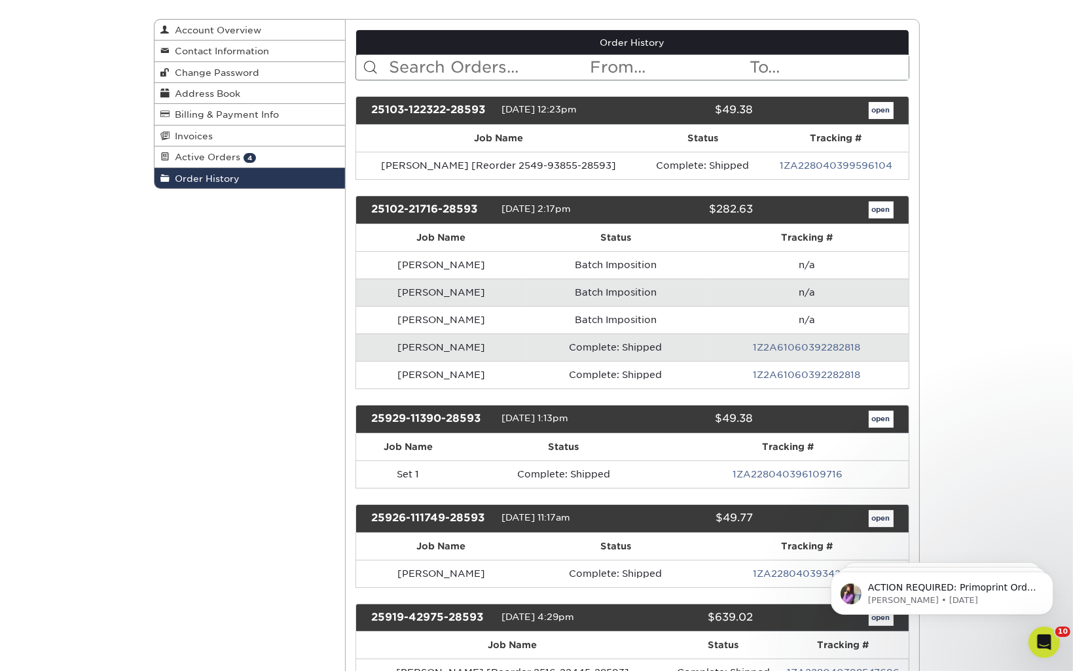 The width and height of the screenshot is (1073, 671). What do you see at coordinates (431, 419) in the screenshot?
I see `div: 25929-11390-28593` at bounding box center [431, 419].